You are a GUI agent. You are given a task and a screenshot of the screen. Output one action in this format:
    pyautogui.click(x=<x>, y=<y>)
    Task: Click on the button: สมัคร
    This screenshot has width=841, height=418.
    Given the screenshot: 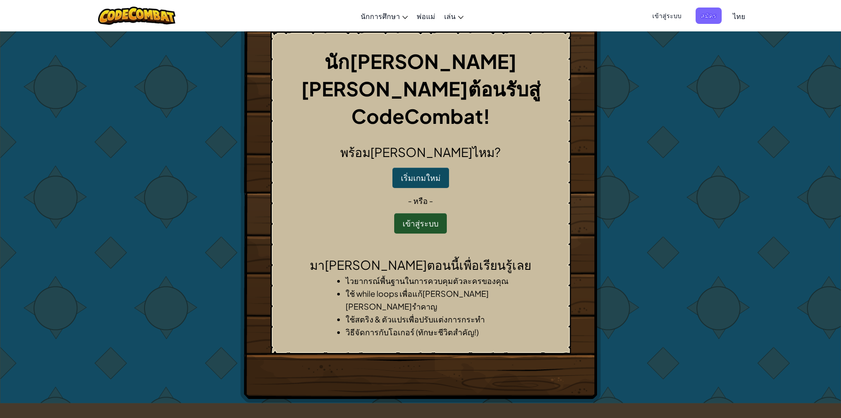 What is the action you would take?
    pyautogui.click(x=709, y=15)
    